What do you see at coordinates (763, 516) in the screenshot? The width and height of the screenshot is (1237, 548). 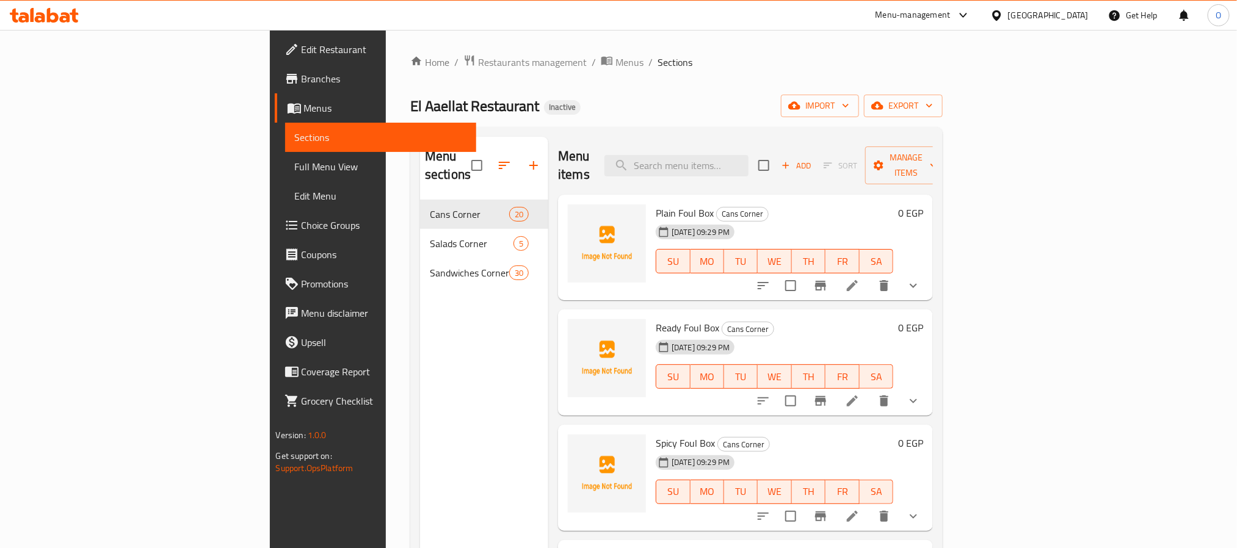 I see `button: sort-choices` at bounding box center [763, 516].